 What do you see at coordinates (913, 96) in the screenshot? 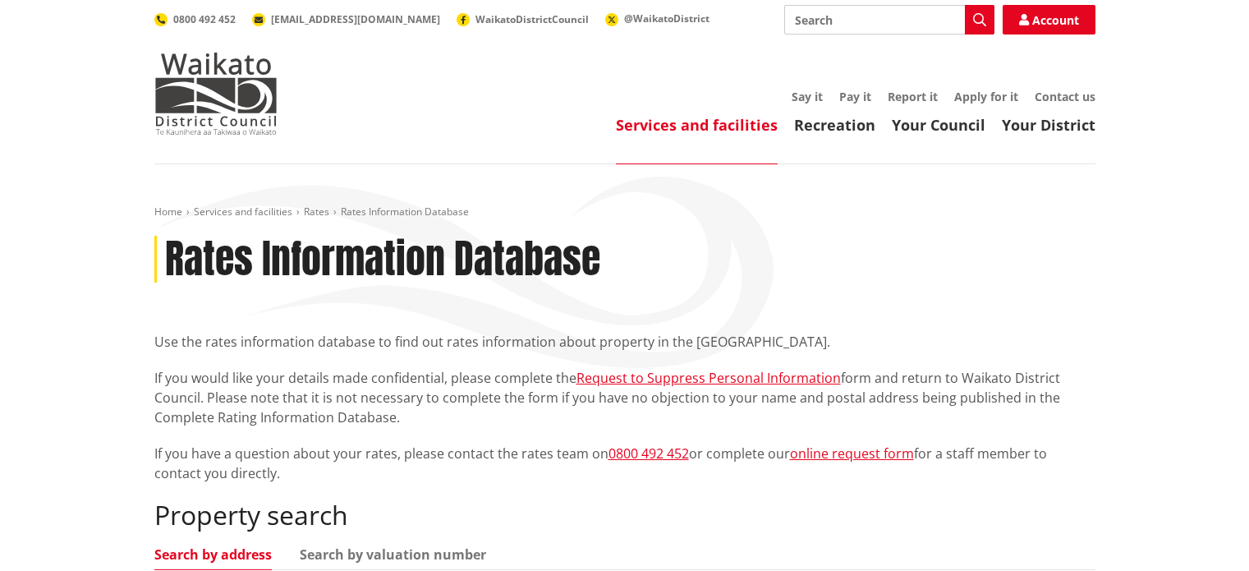
I see `a: Report it` at bounding box center [913, 96].